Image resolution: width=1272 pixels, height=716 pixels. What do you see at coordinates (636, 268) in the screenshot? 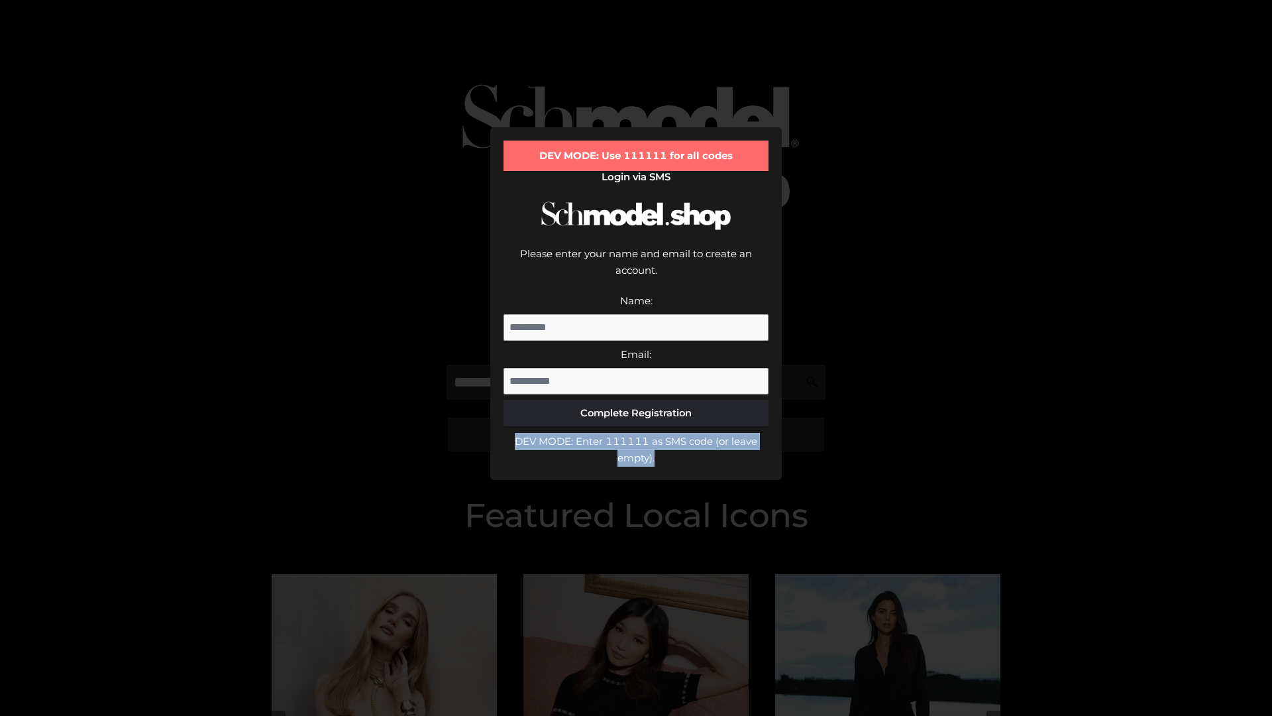
I see `div: Please enter your name and email to create an account.` at bounding box center [636, 268].